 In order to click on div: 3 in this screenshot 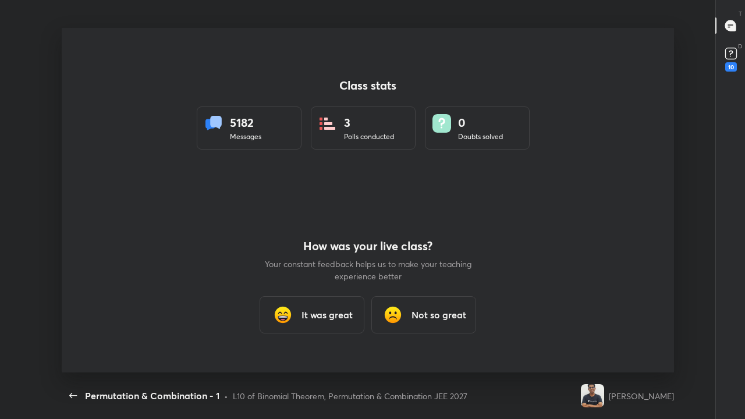, I will do `click(369, 123)`.